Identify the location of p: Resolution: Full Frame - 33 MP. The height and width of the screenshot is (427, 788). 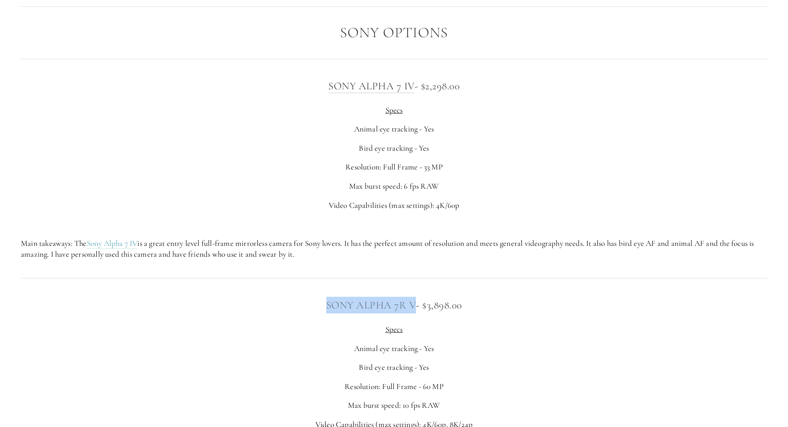
(394, 167).